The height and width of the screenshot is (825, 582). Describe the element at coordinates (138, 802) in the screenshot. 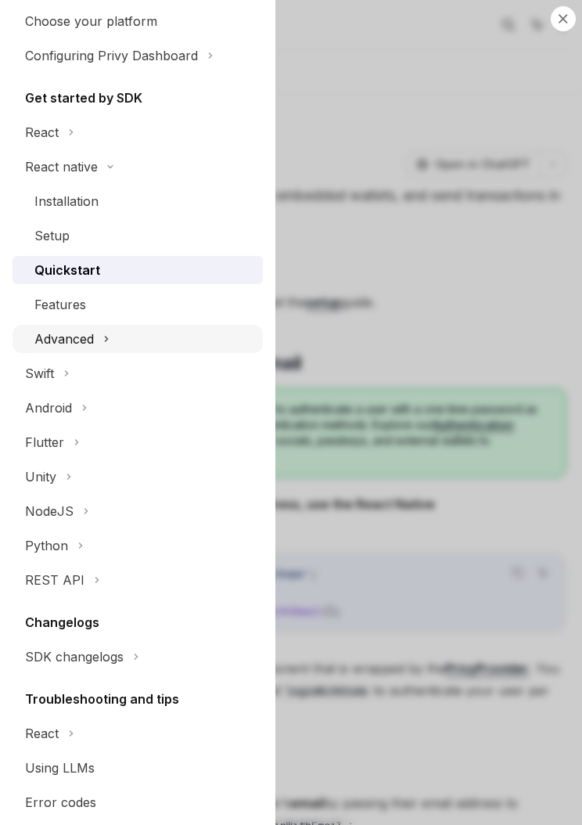

I see `a: Error codes` at that location.